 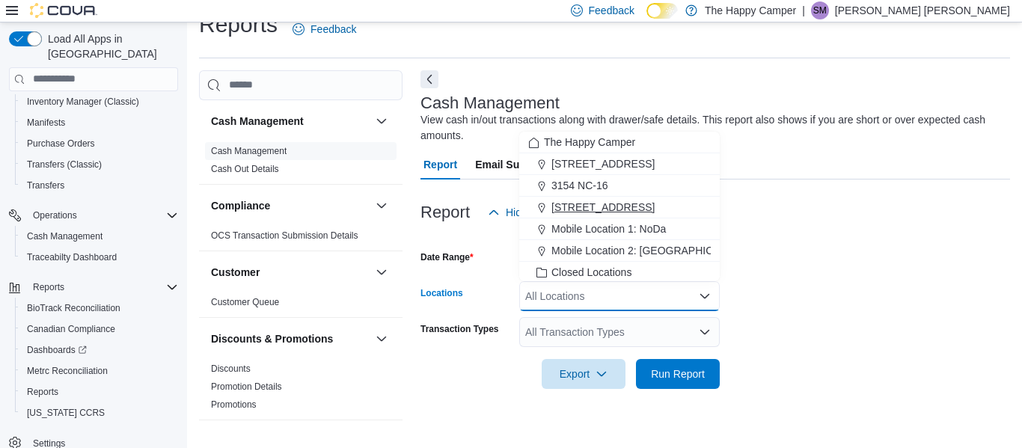 What do you see at coordinates (99, 165) in the screenshot?
I see `button: Transfers (Classic)` at bounding box center [99, 165].